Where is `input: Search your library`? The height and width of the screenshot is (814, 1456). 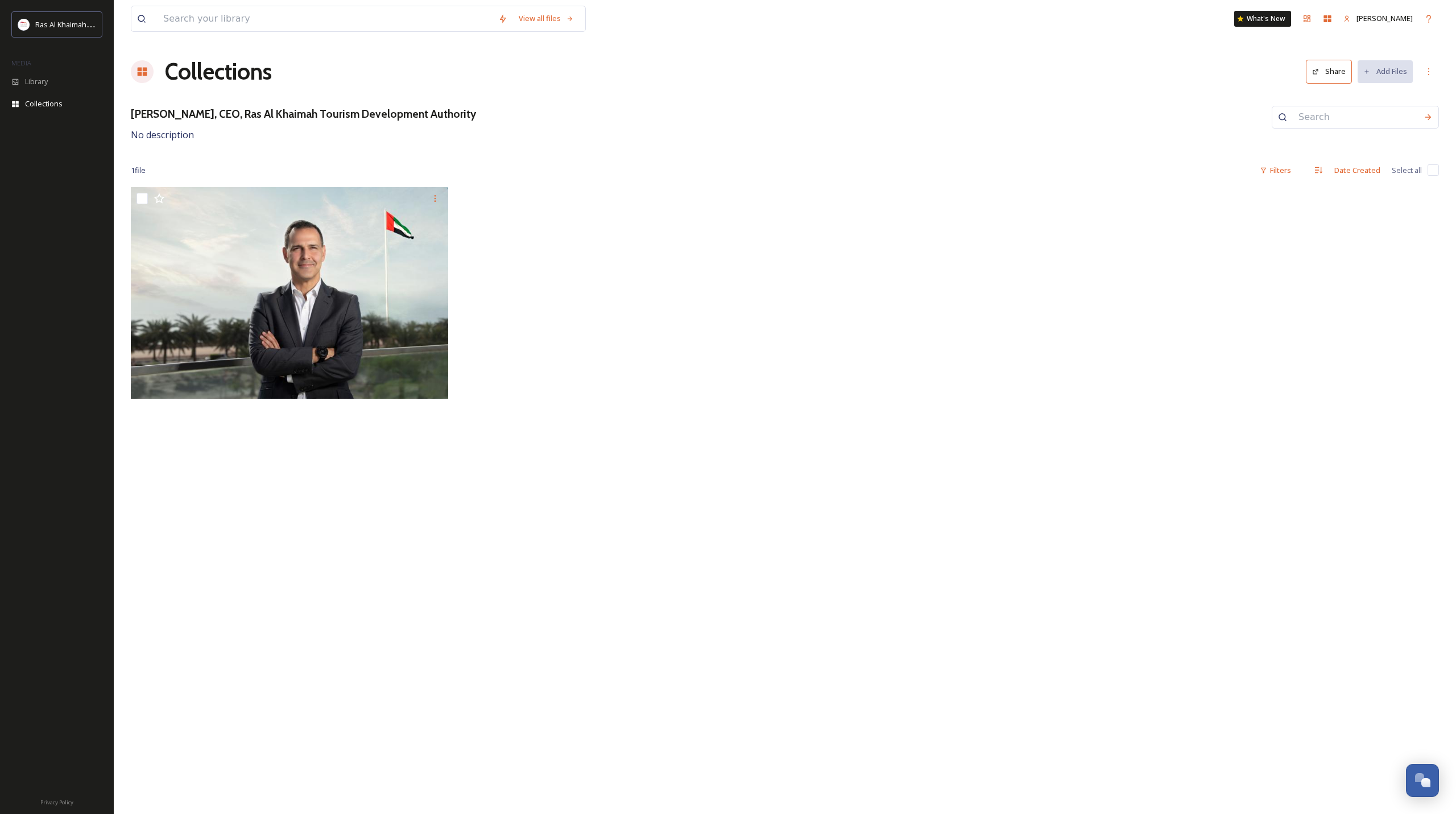
input: Search your library is located at coordinates (325, 19).